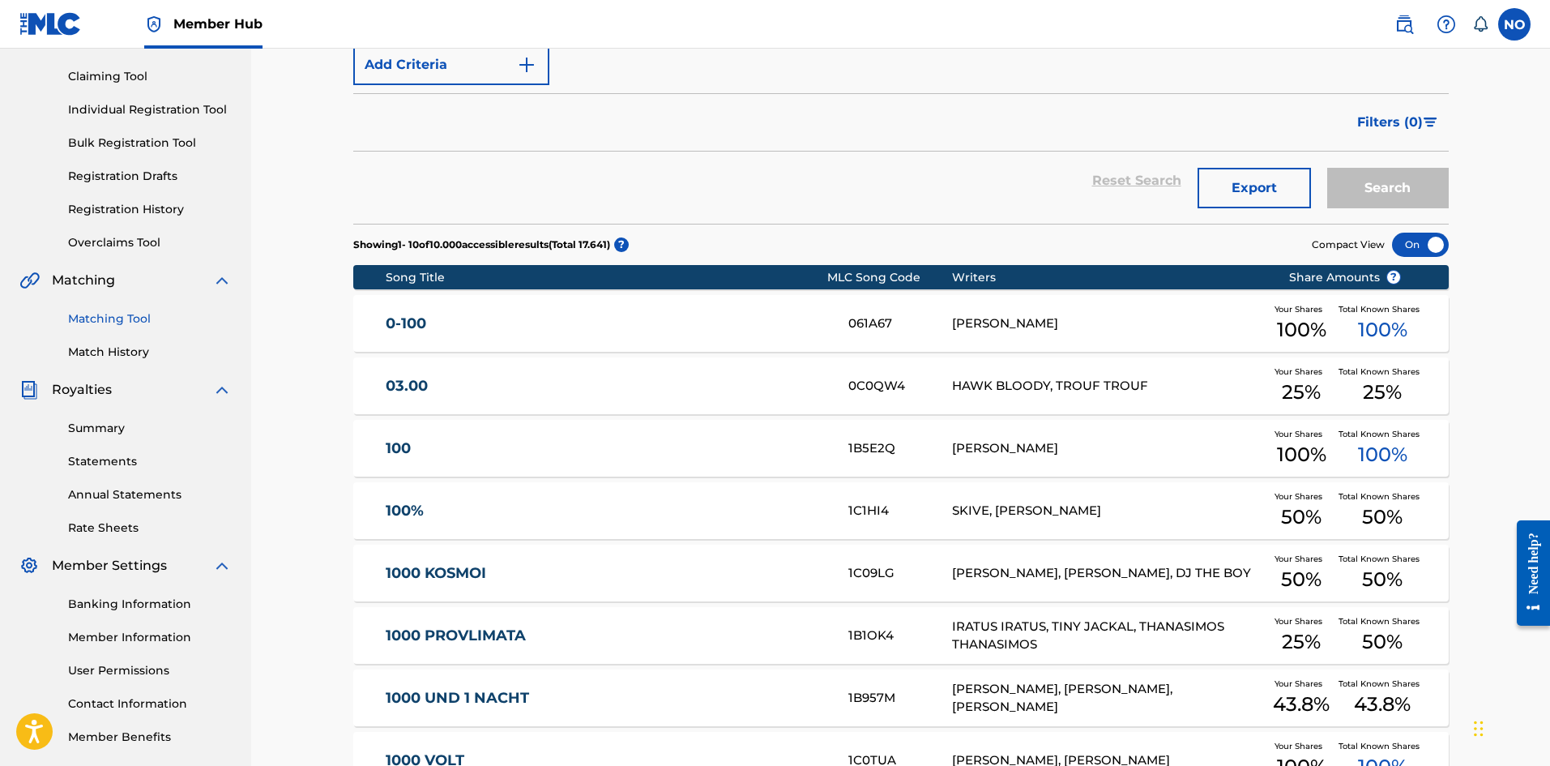  I want to click on img: Top Rightsholder, so click(154, 24).